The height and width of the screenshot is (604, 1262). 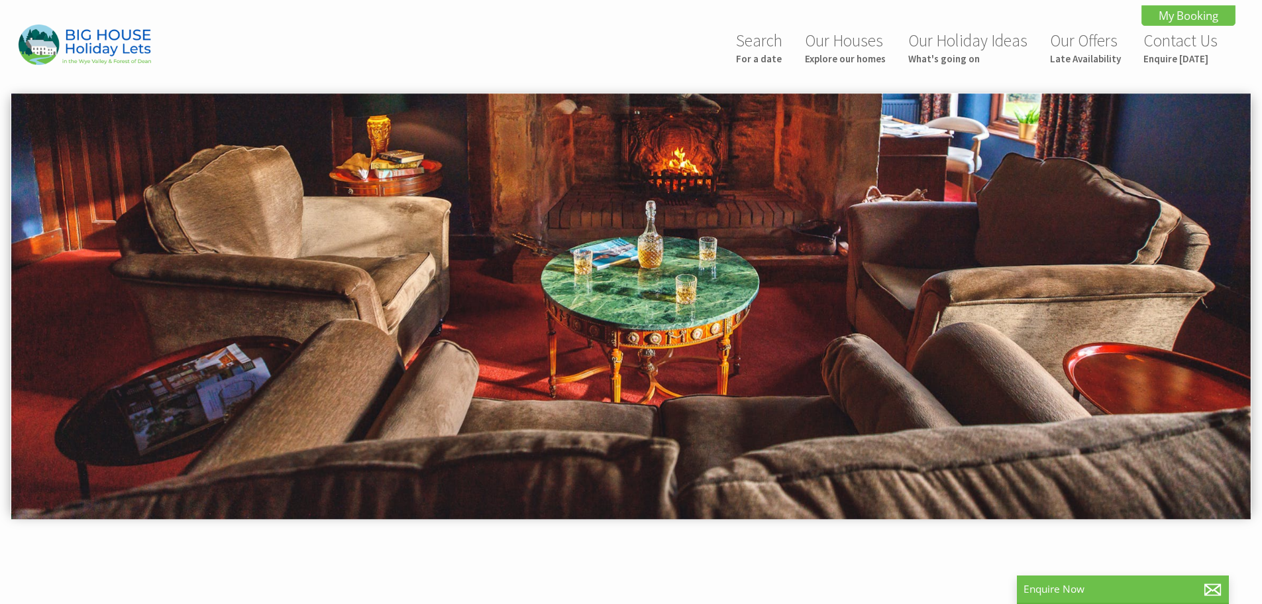 What do you see at coordinates (759, 58) in the screenshot?
I see `small: For a date` at bounding box center [759, 58].